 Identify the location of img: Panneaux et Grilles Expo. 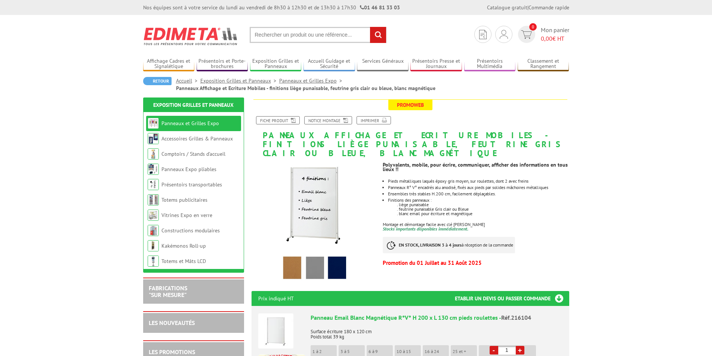
(153, 123).